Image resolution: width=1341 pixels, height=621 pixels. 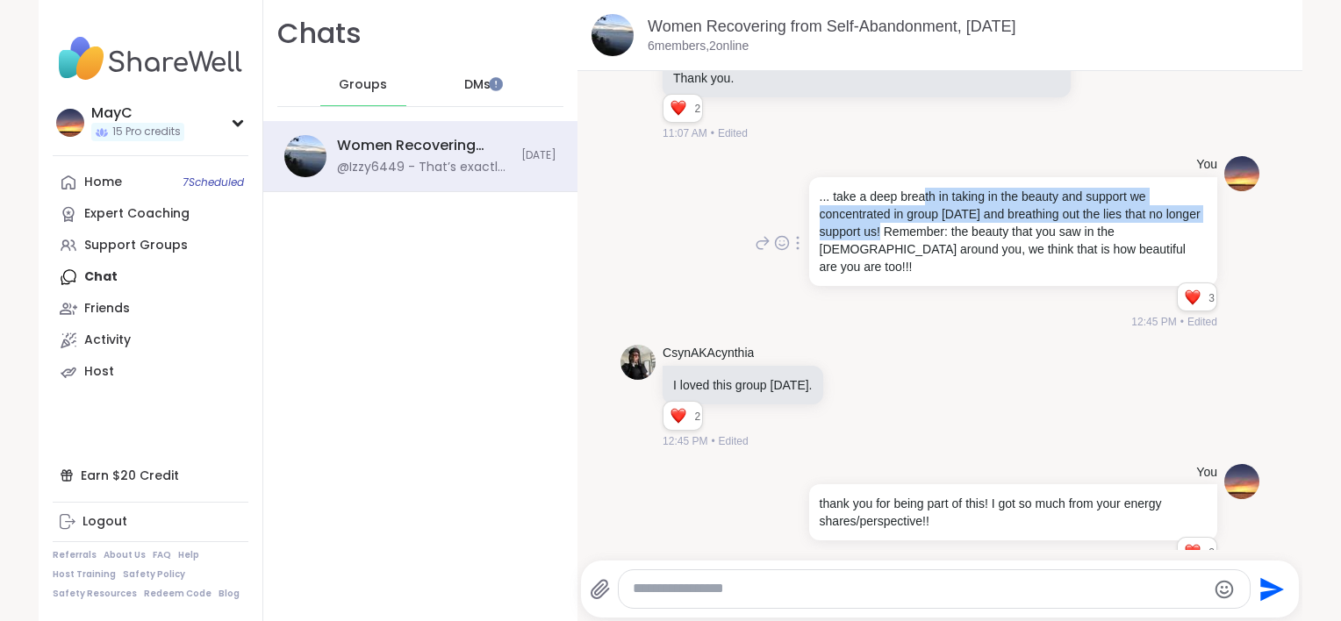 What do you see at coordinates (75, 555) in the screenshot?
I see `a: Referrals` at bounding box center [75, 555].